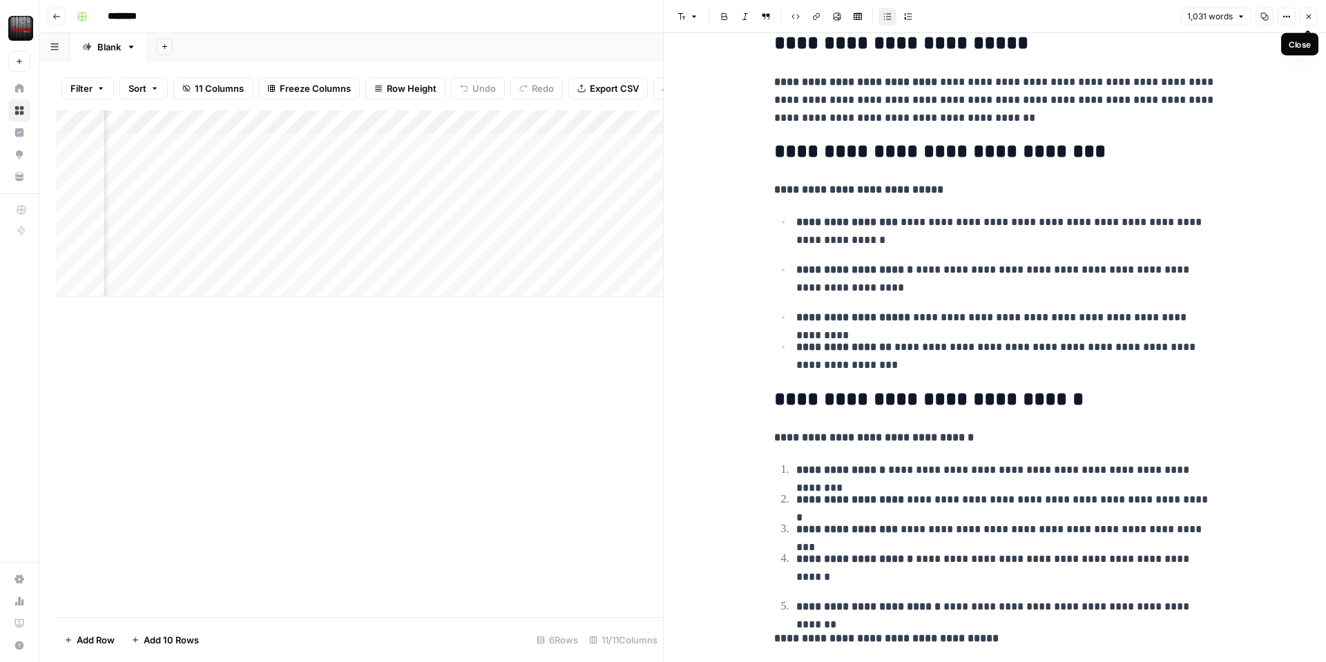 The height and width of the screenshot is (662, 1326). I want to click on button: Export CSV, so click(608, 88).